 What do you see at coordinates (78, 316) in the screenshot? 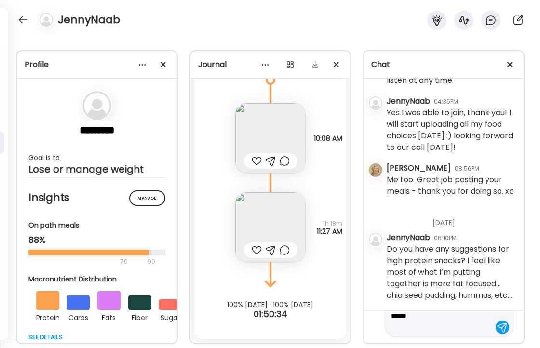
I see `div: carbs` at bounding box center [78, 316].